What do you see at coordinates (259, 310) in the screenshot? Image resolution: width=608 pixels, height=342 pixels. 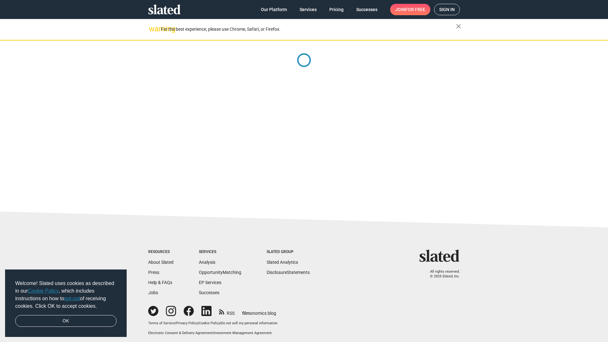 I see `a: filmonomics blog` at bounding box center [259, 310].